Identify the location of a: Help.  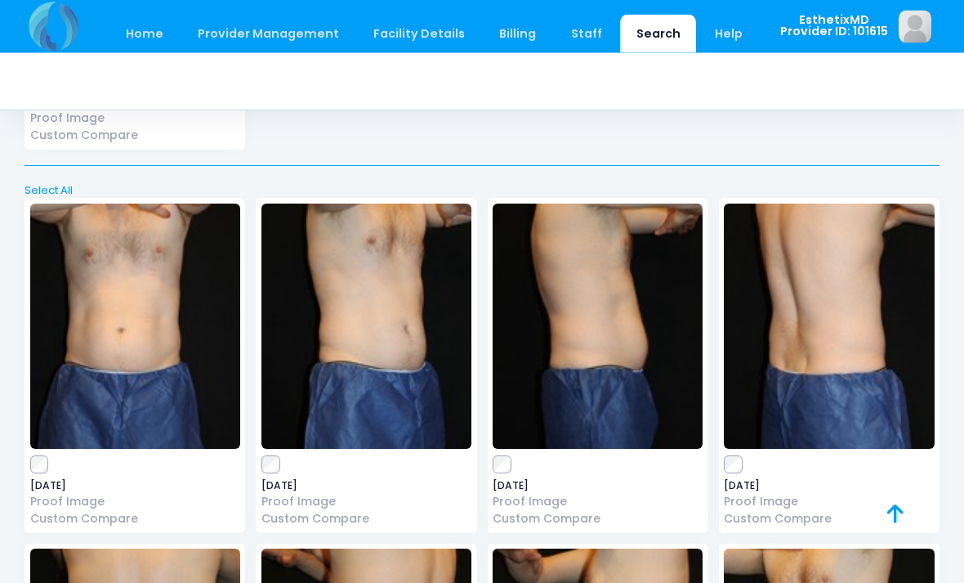
(729, 34).